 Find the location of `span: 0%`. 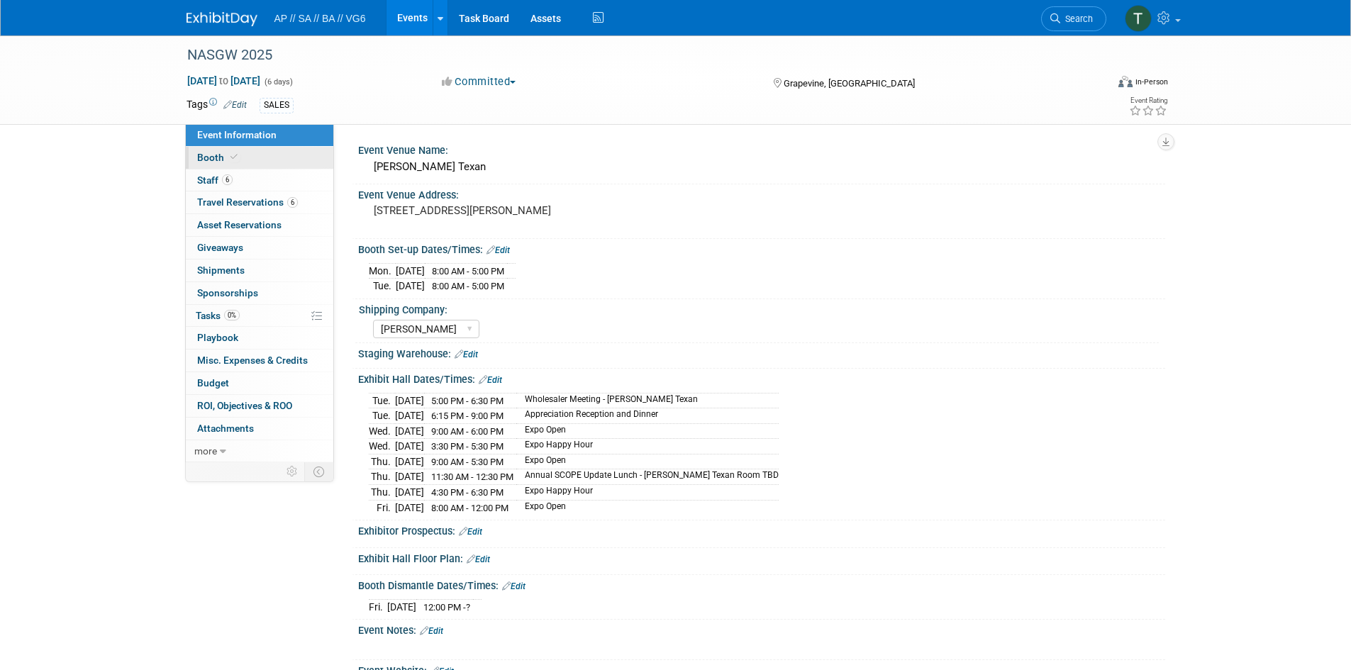

span: 0% is located at coordinates (232, 315).